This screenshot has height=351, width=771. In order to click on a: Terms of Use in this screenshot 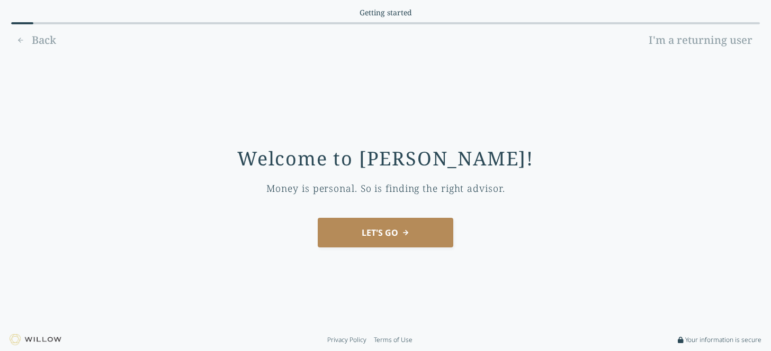, I will do `click(393, 340)`.